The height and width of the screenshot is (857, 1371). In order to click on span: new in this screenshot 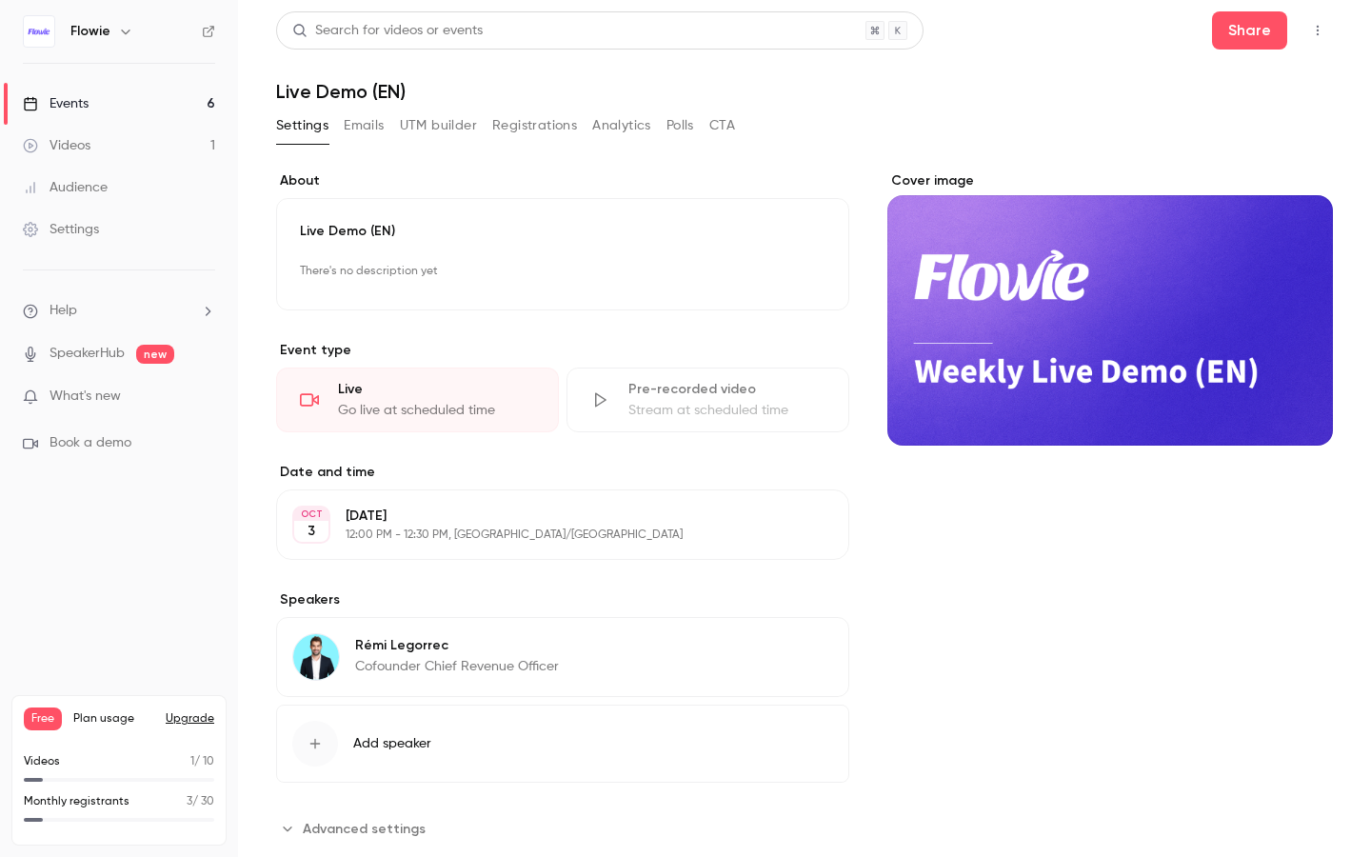, I will do `click(155, 354)`.